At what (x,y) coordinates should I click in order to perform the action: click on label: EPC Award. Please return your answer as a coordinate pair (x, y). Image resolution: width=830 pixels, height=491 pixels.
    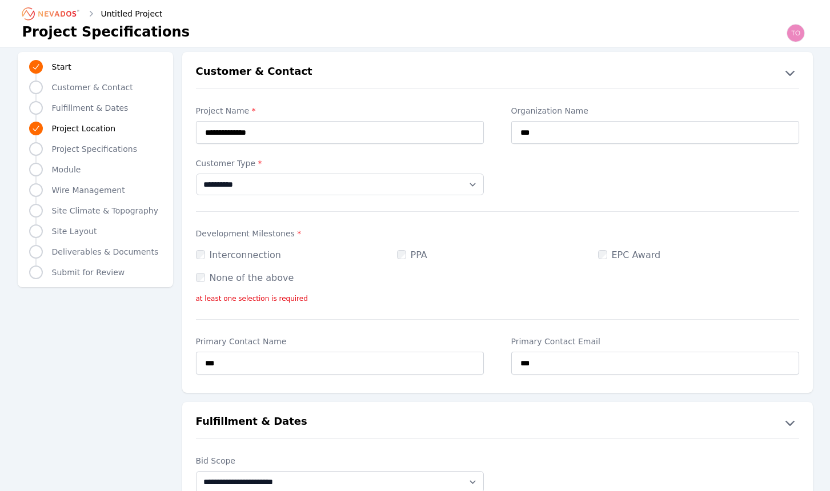
    Looking at the image, I should click on (630, 255).